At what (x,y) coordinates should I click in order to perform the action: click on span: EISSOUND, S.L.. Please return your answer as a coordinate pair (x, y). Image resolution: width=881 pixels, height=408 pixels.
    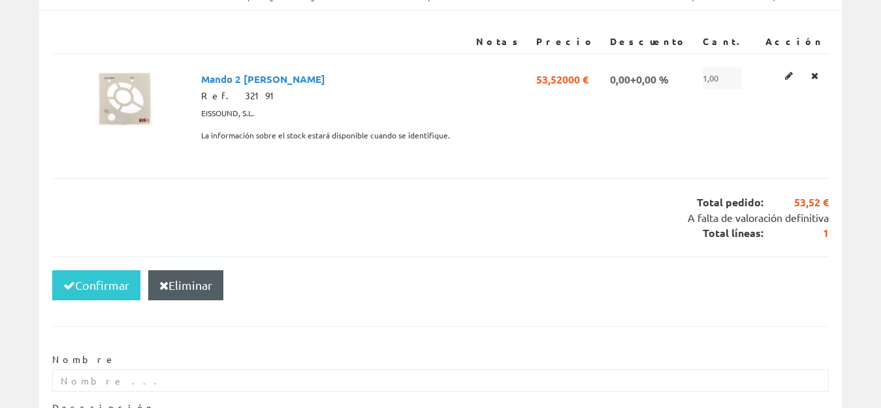
    Looking at the image, I should click on (227, 114).